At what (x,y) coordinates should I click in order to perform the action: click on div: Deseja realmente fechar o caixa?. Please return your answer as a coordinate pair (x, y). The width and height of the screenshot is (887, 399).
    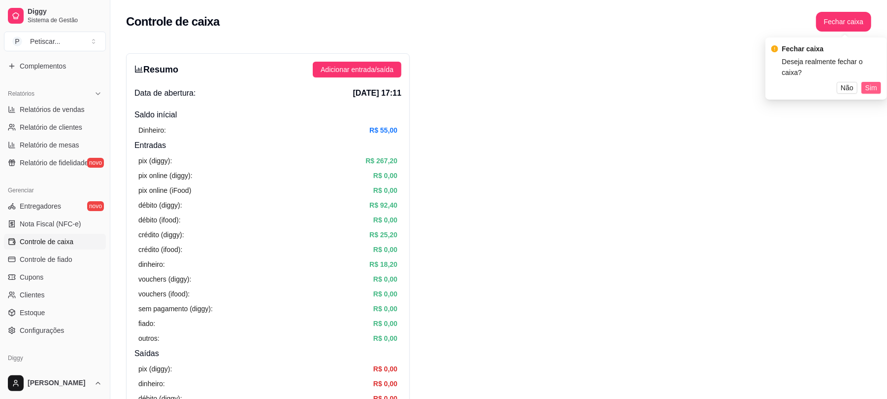
    Looking at the image, I should click on (832, 67).